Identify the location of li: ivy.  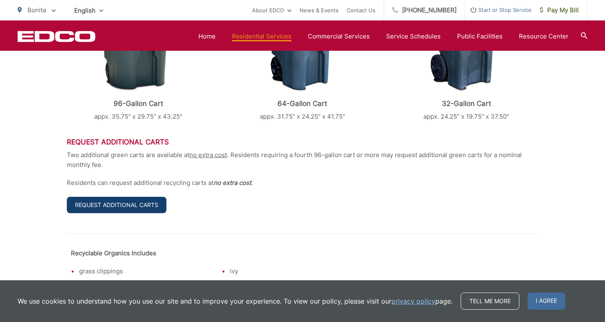
(294, 272).